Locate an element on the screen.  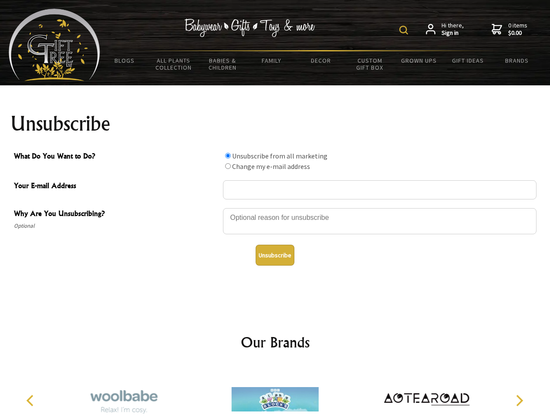
a: Decor is located at coordinates (320, 61).